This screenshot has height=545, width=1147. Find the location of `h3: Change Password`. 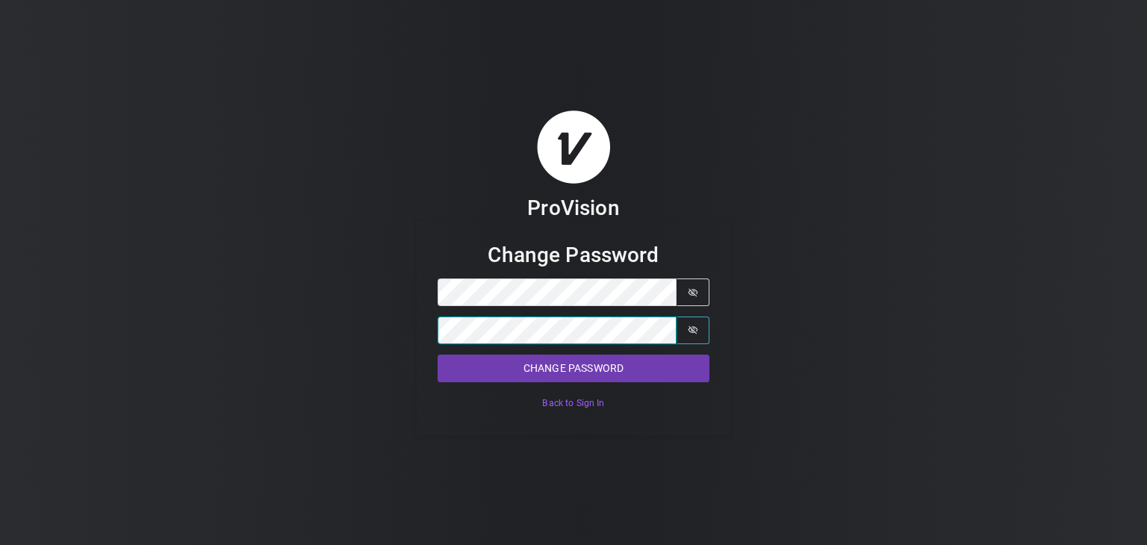

h3: Change Password is located at coordinates (573, 255).